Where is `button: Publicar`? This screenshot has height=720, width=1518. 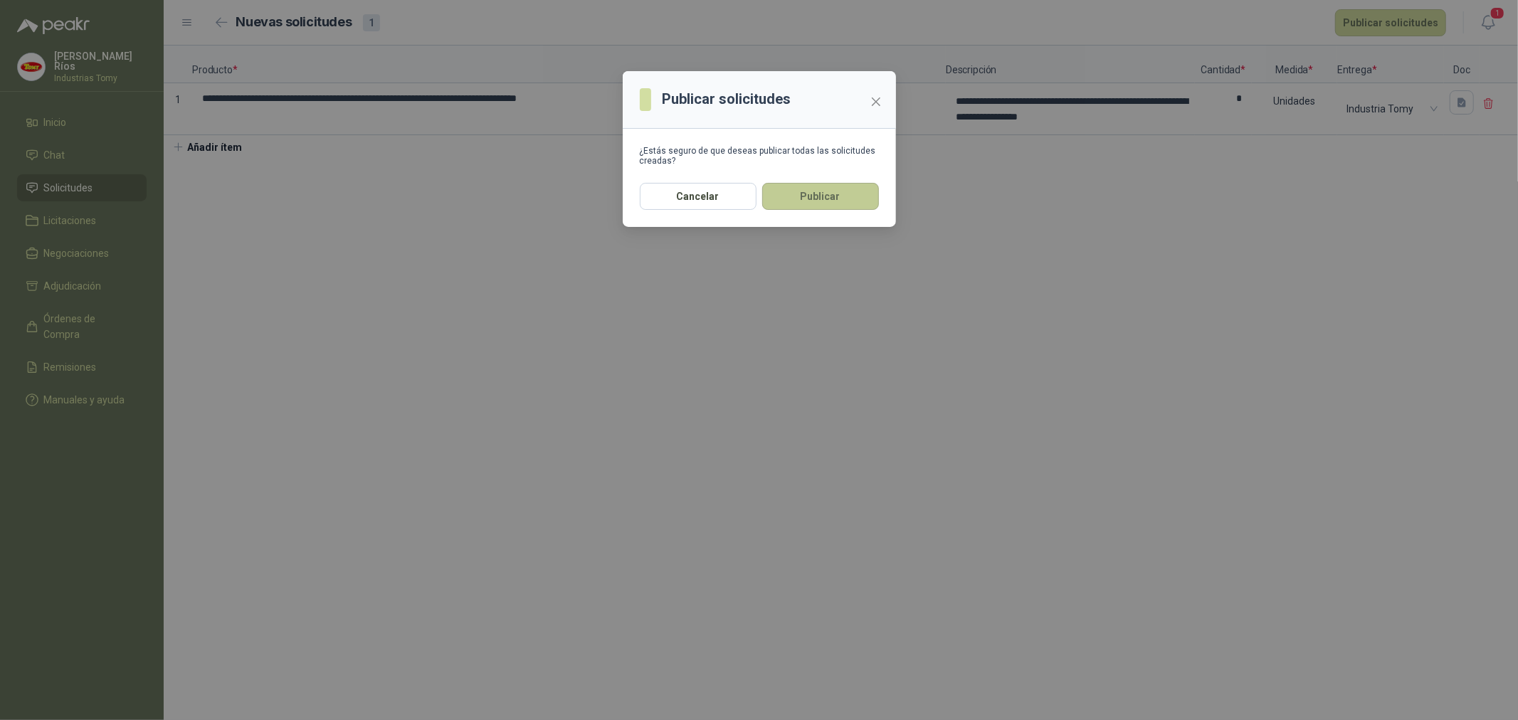 button: Publicar is located at coordinates (820, 196).